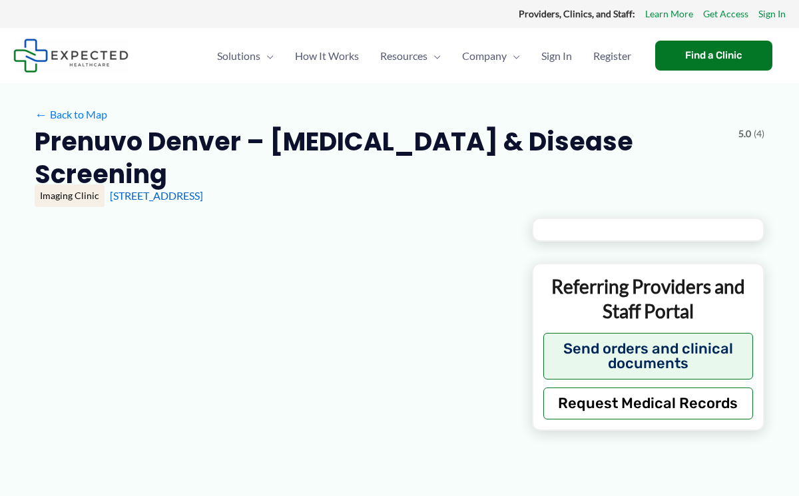 This screenshot has width=799, height=496. What do you see at coordinates (410, 56) in the screenshot?
I see `a: ResourcesMenu Toggle` at bounding box center [410, 56].